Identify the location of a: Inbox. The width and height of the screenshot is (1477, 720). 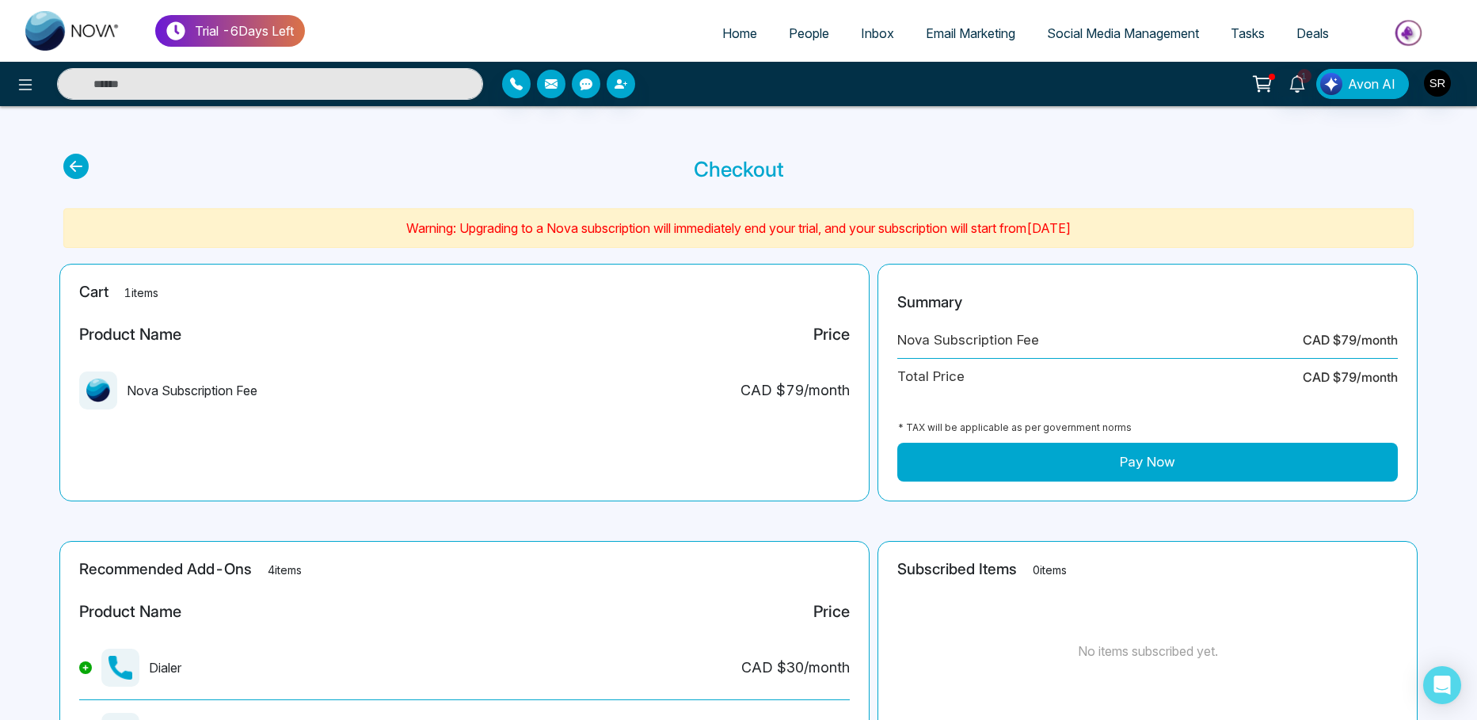
(878, 33).